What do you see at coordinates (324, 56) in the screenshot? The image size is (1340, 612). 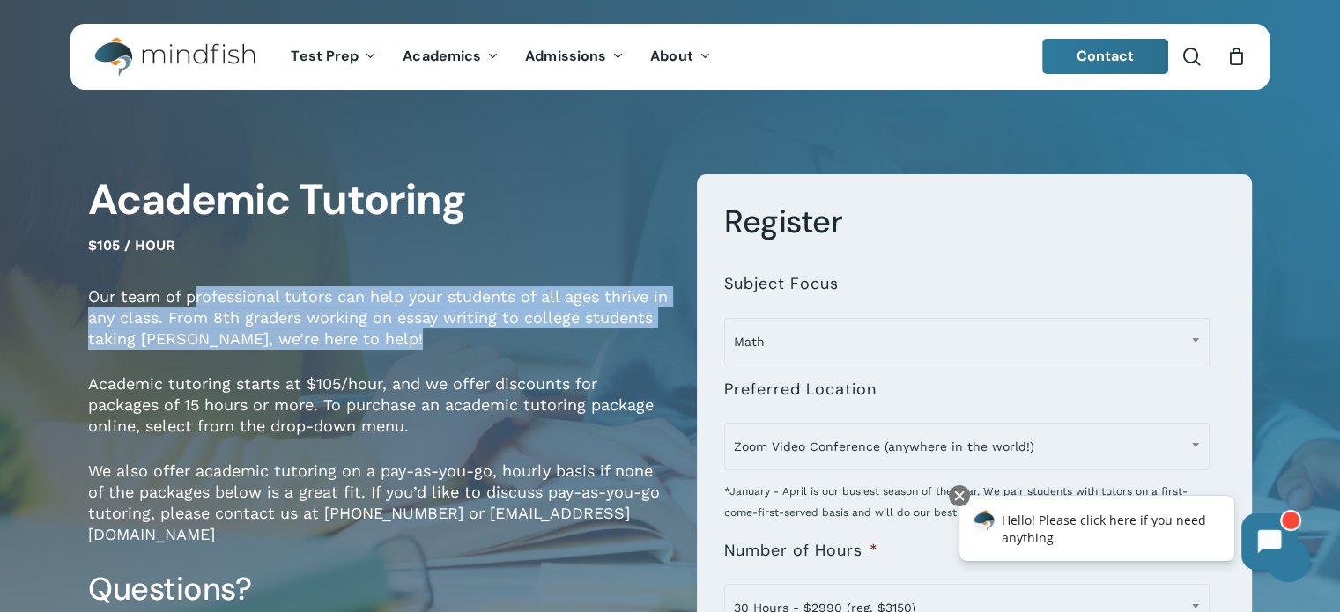 I see `span: Test Prep` at bounding box center [324, 56].